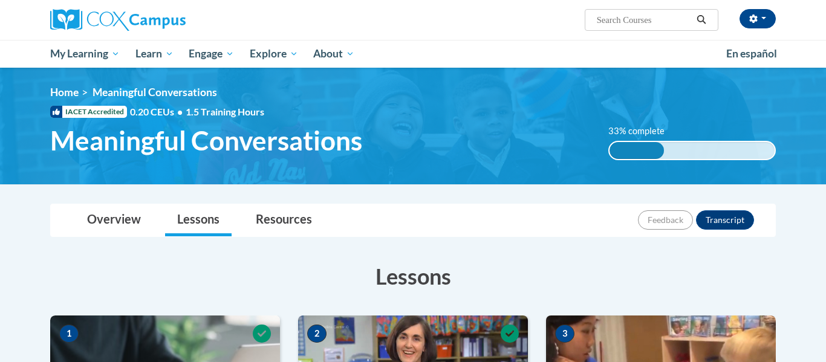 The width and height of the screenshot is (826, 362). I want to click on a: Home, so click(64, 92).